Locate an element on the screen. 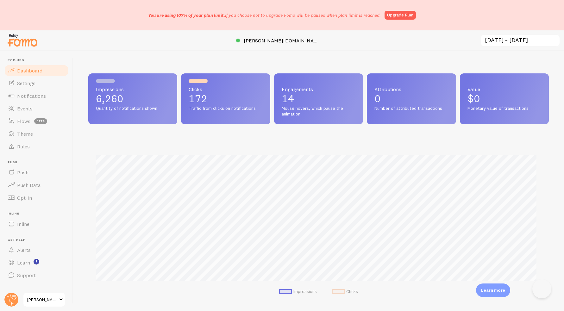  p: 0 is located at coordinates (411, 99).